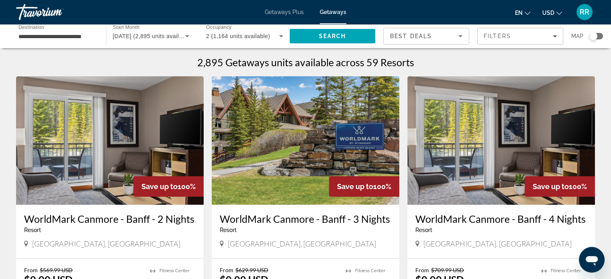 This screenshot has width=611, height=279. What do you see at coordinates (219, 27) in the screenshot?
I see `span: Occupancy` at bounding box center [219, 27].